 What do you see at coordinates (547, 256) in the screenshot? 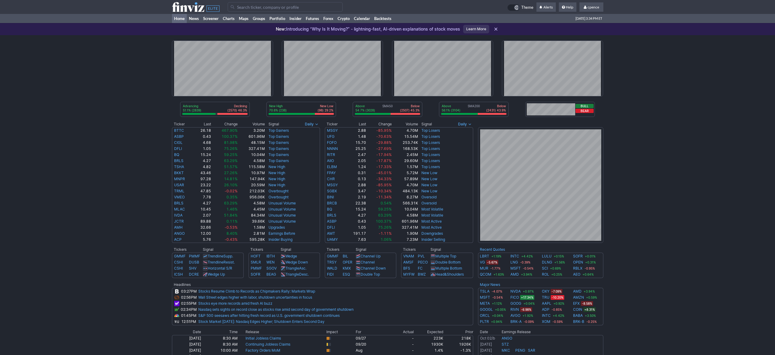
I see `a: LULU` at bounding box center [547, 256].